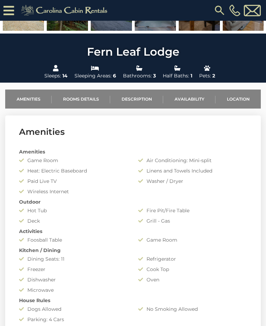 The width and height of the screenshot is (266, 326). I want to click on a: Description, so click(136, 99).